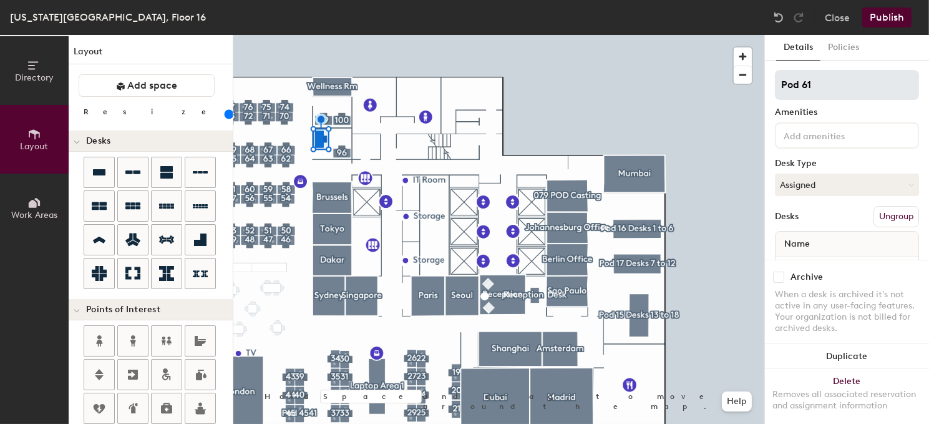 The height and width of the screenshot is (424, 929). Describe the element at coordinates (847, 400) in the screenshot. I see `div: Removes all associated reservation and assignment information` at that location.